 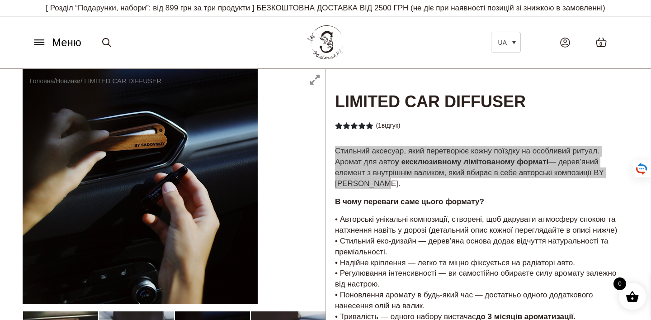 What do you see at coordinates (471, 161) in the screenshot?
I see `strong: у ексклюзивному лімітованому форматі` at bounding box center [471, 161].